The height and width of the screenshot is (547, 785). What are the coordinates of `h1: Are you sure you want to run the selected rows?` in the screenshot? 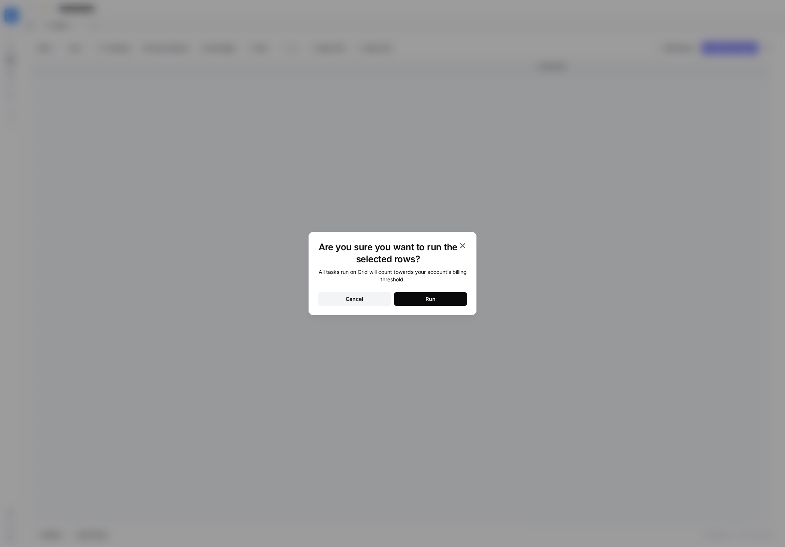 It's located at (388, 253).